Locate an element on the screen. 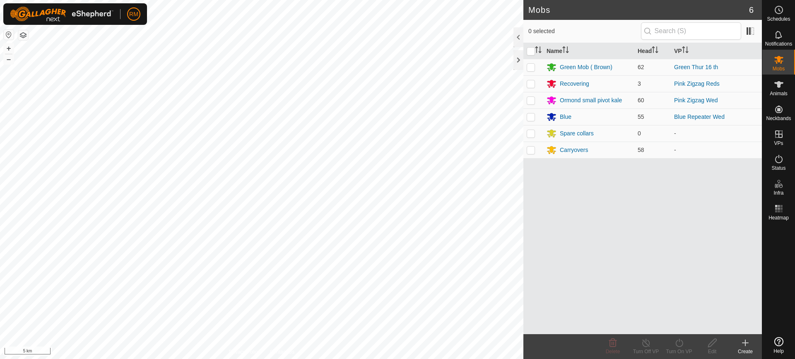  span: 58 is located at coordinates (641, 150).